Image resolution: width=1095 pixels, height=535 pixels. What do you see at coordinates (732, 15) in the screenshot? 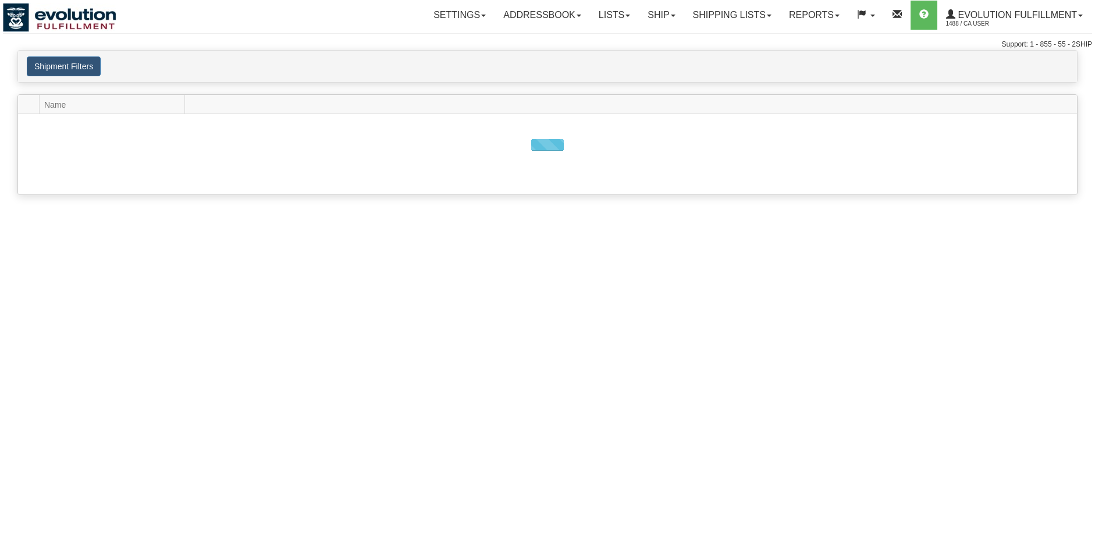
I see `a: Shipping lists` at bounding box center [732, 15].